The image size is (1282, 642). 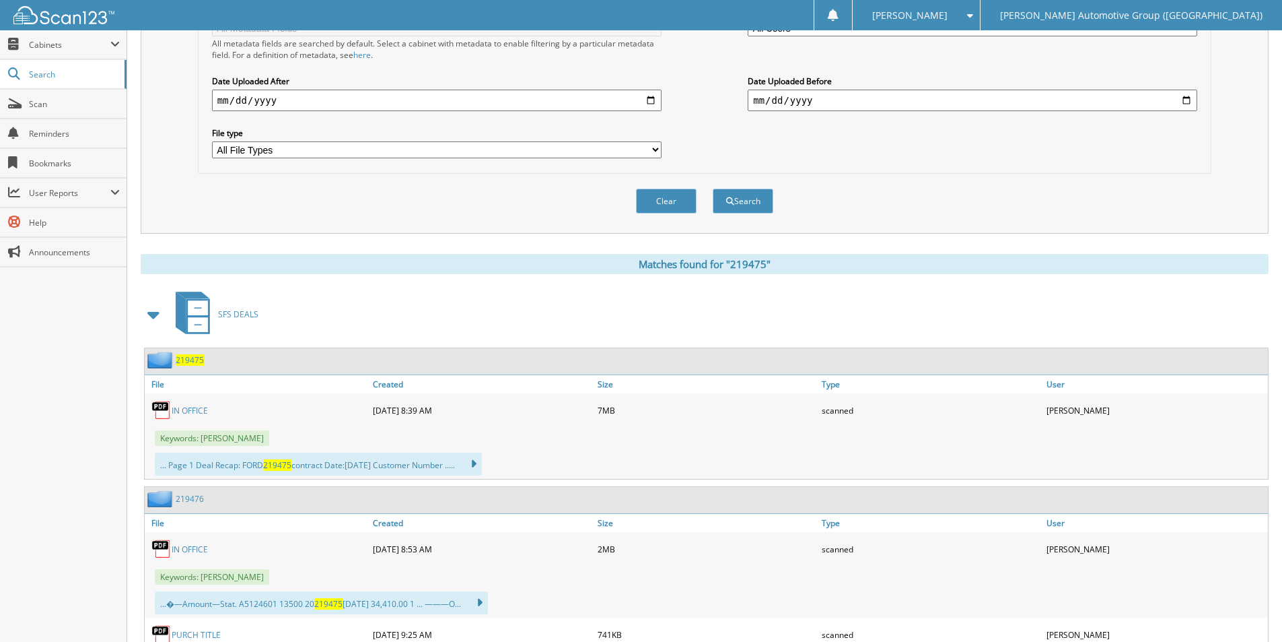 I want to click on a: 219476, so click(x=190, y=498).